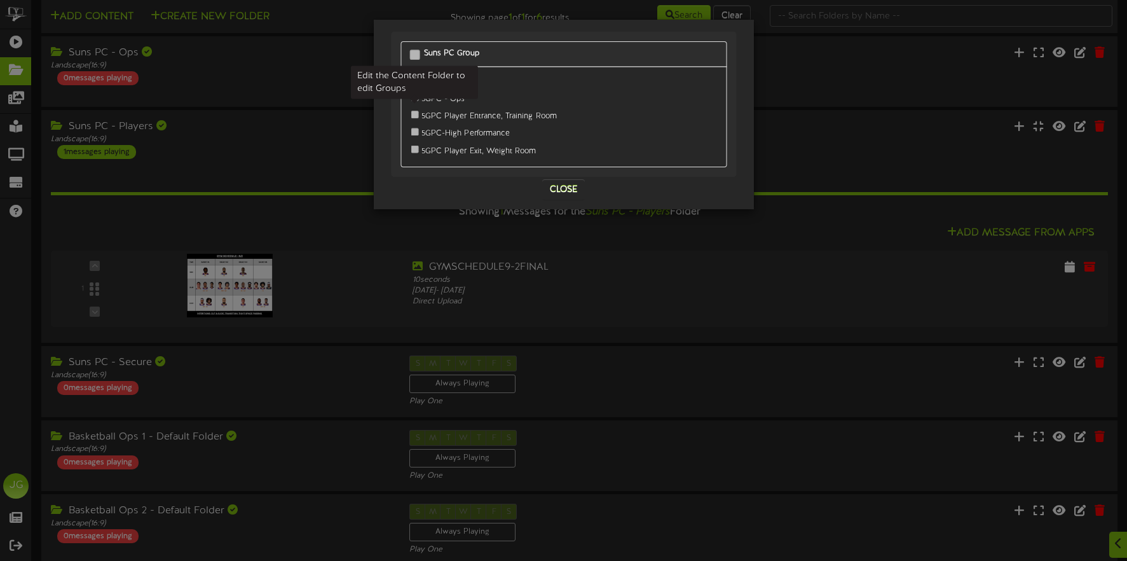 This screenshot has height=561, width=1127. What do you see at coordinates (563, 81) in the screenshot?
I see `div: 5GPC - Players` at bounding box center [563, 81].